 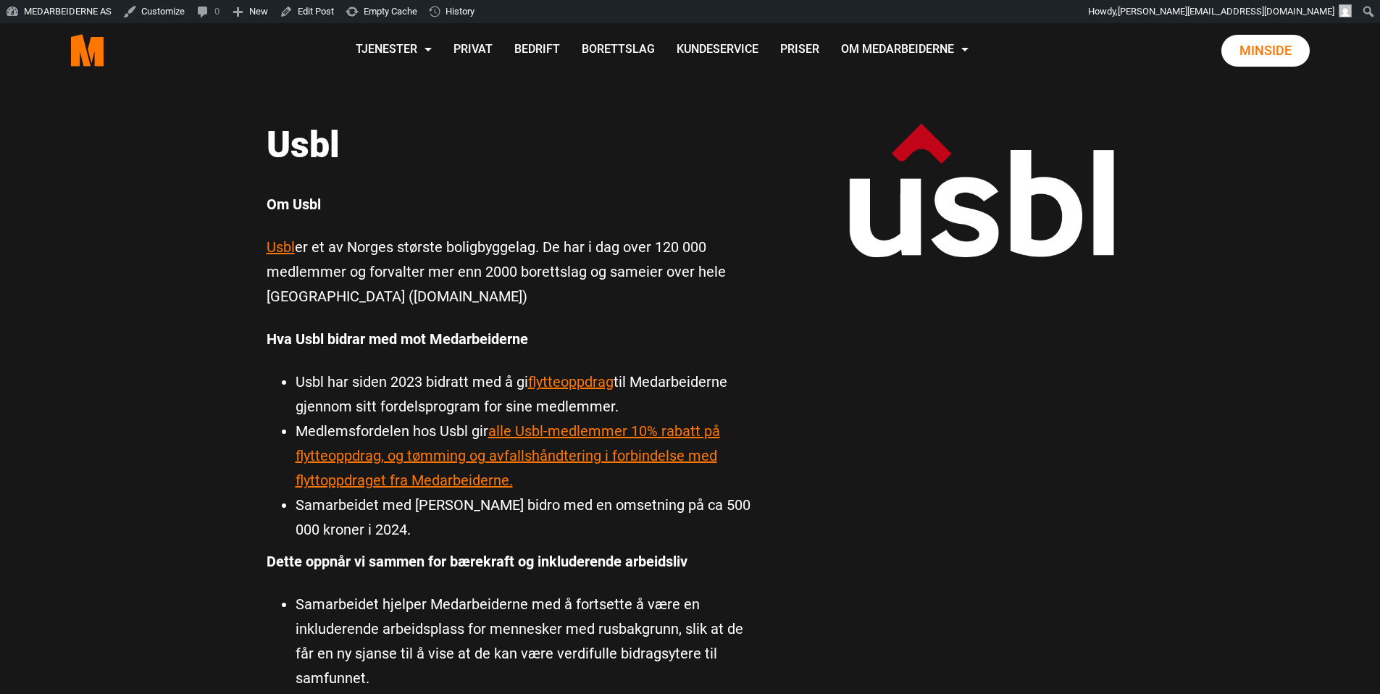 I want to click on img: usbl logo uten payoff hvit rod RGB, so click(x=980, y=190).